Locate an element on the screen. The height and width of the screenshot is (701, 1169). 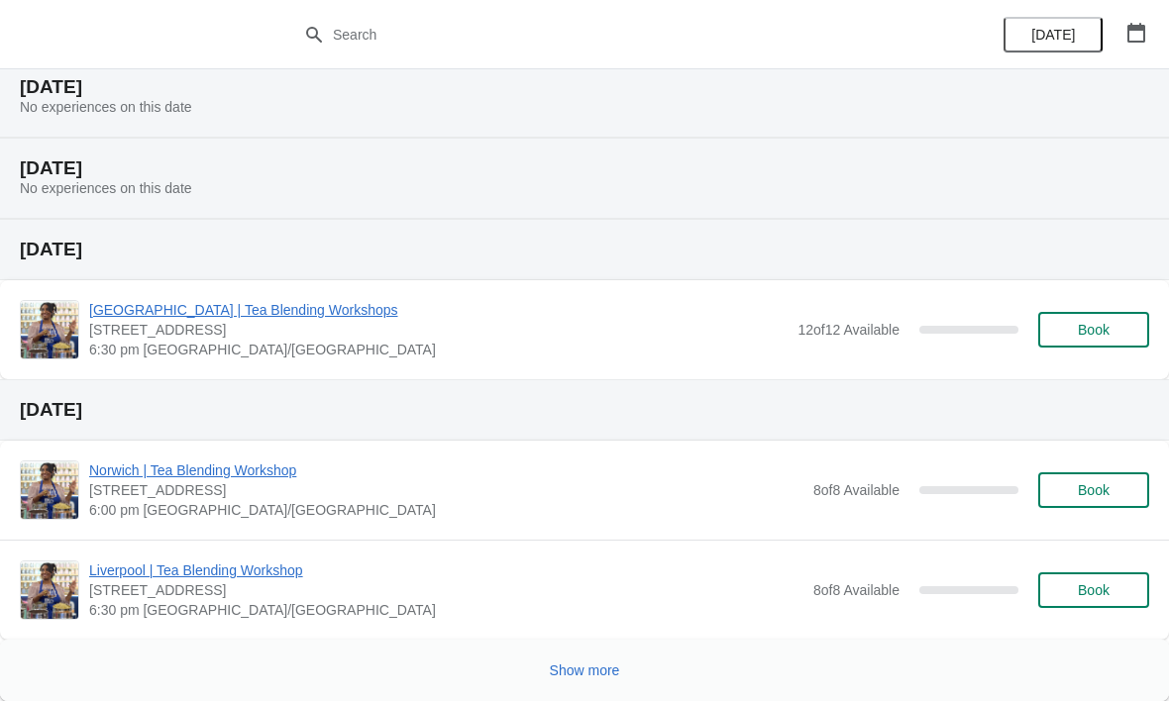
img: Glasgow | Tea Blending Workshops | 215 Byres Road, Glasgow G12 8UD, UK | 6:30 pm Europe/London is located at coordinates (50, 330).